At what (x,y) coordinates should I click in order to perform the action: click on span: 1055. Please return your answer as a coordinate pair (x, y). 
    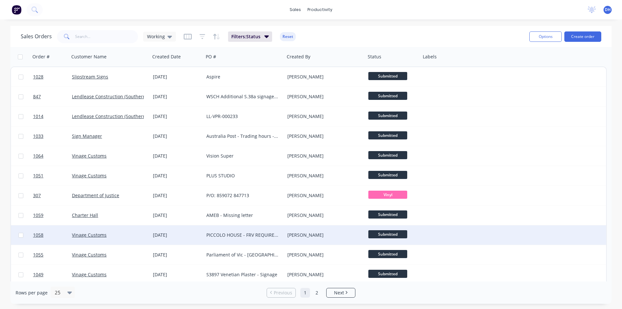
    Looking at the image, I should click on (38, 255).